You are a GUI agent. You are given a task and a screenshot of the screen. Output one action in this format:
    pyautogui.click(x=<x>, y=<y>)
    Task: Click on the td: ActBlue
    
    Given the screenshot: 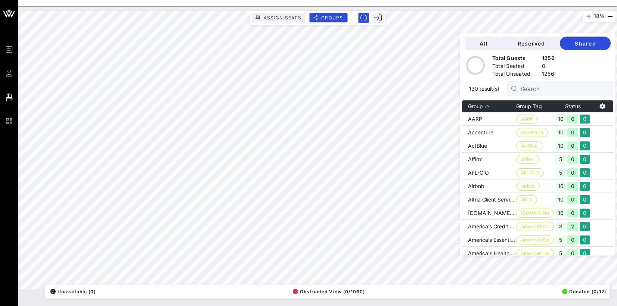 What is the action you would take?
    pyautogui.click(x=489, y=146)
    